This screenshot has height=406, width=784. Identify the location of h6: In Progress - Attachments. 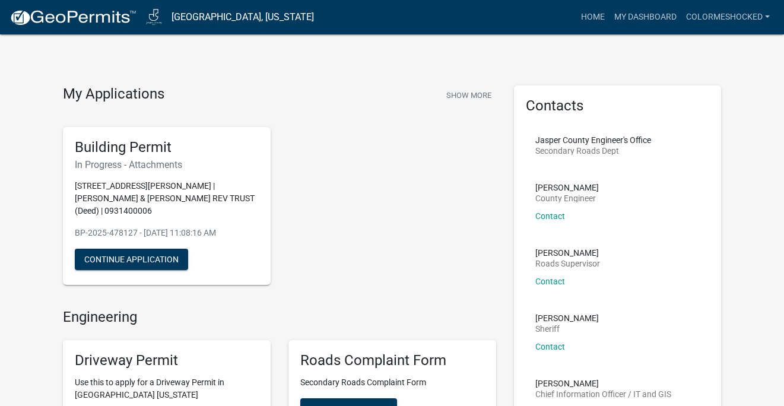
(167, 164).